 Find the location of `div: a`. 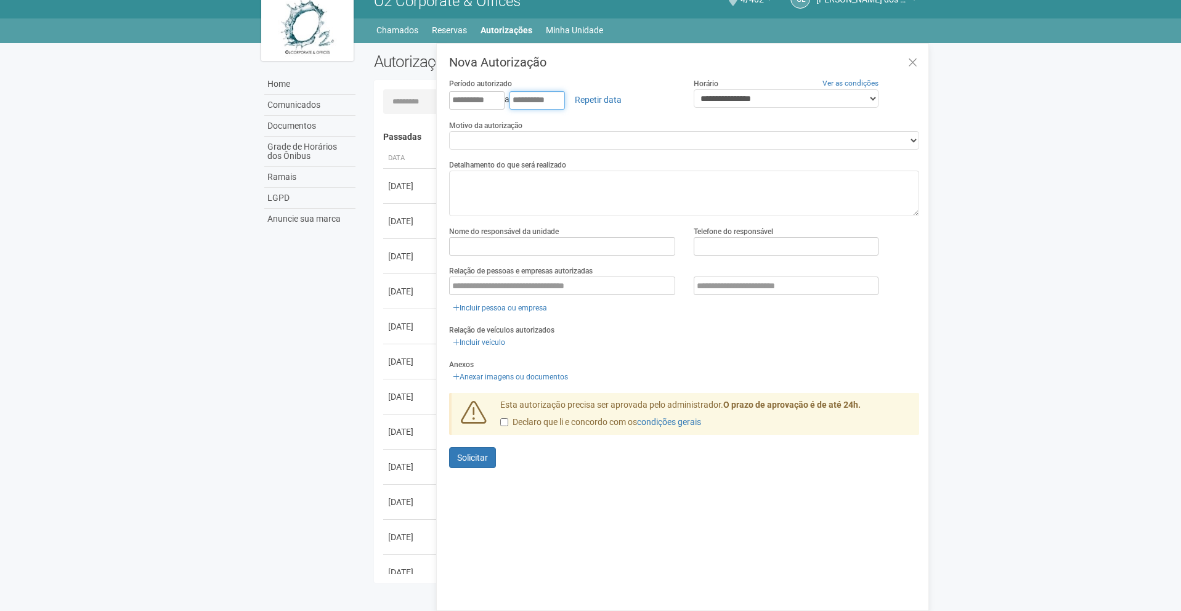

div: a is located at coordinates (562, 100).